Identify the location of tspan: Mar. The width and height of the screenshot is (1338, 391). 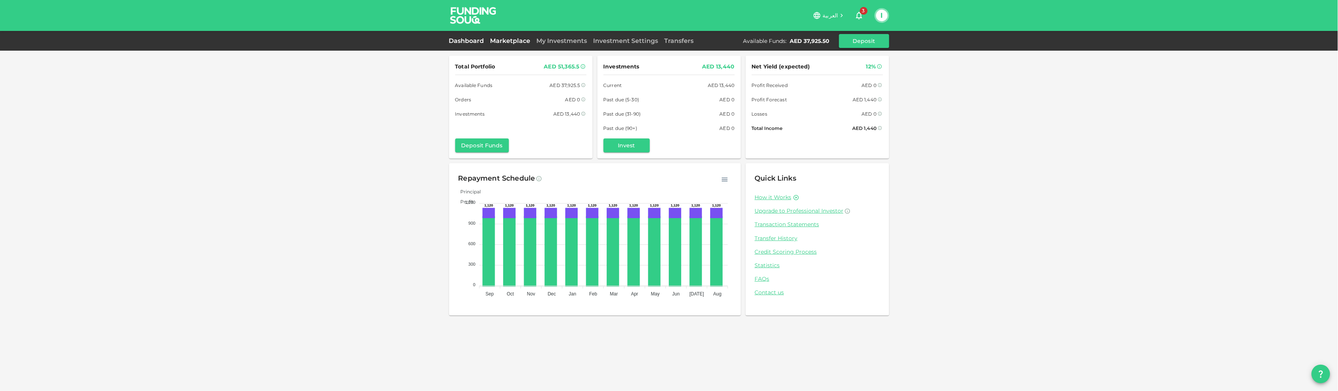
(614, 294).